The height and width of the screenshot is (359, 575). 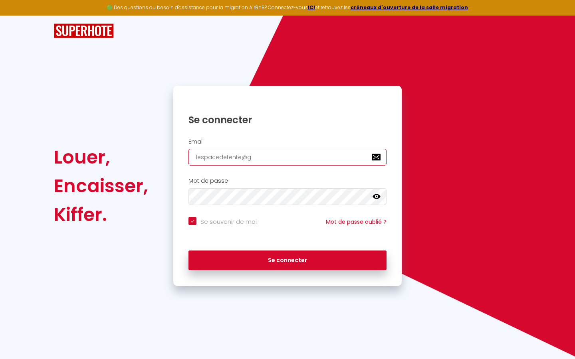 What do you see at coordinates (409, 7) in the screenshot?
I see `strong: créneaux d'ouverture de la salle migration` at bounding box center [409, 7].